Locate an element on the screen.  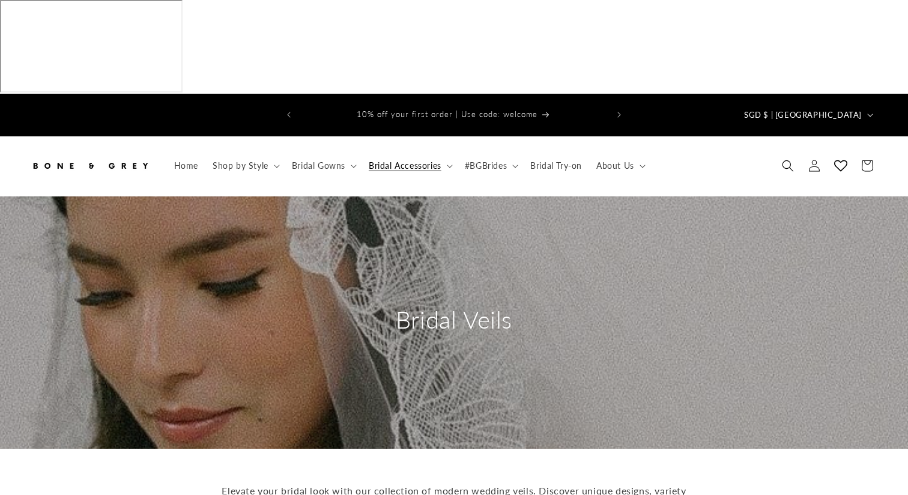
summary: Shop by Style is located at coordinates (245, 166).